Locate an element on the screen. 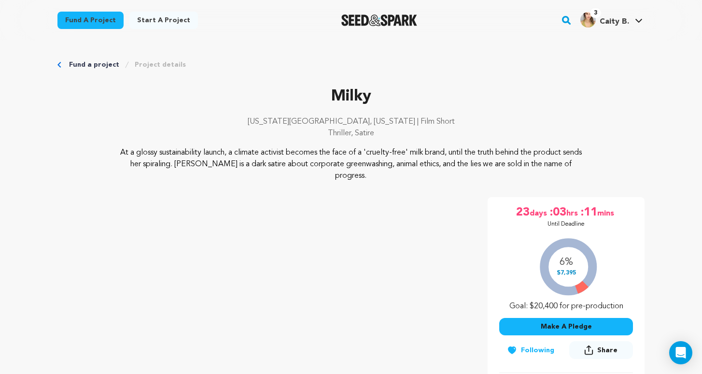  img: Seed&Spark Logo Dark Mode is located at coordinates (379, 20).